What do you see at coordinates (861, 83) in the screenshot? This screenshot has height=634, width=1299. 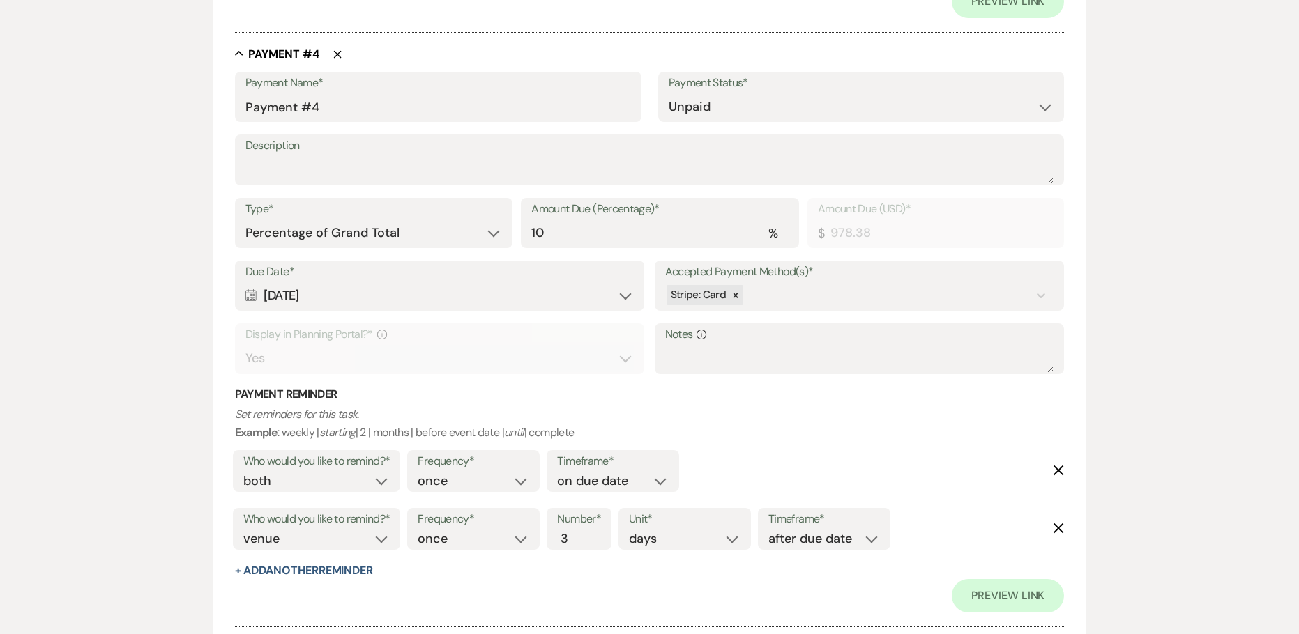 I see `label: Payment Status*` at bounding box center [861, 83].